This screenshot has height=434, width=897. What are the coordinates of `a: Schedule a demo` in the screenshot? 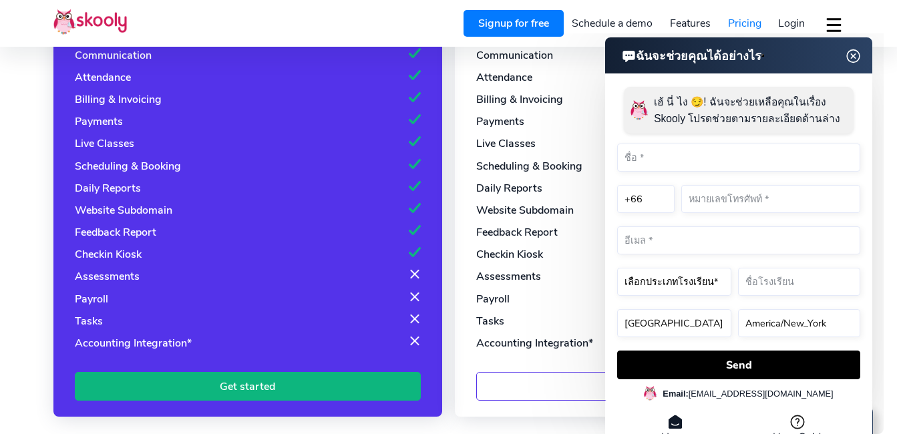 It's located at (613, 23).